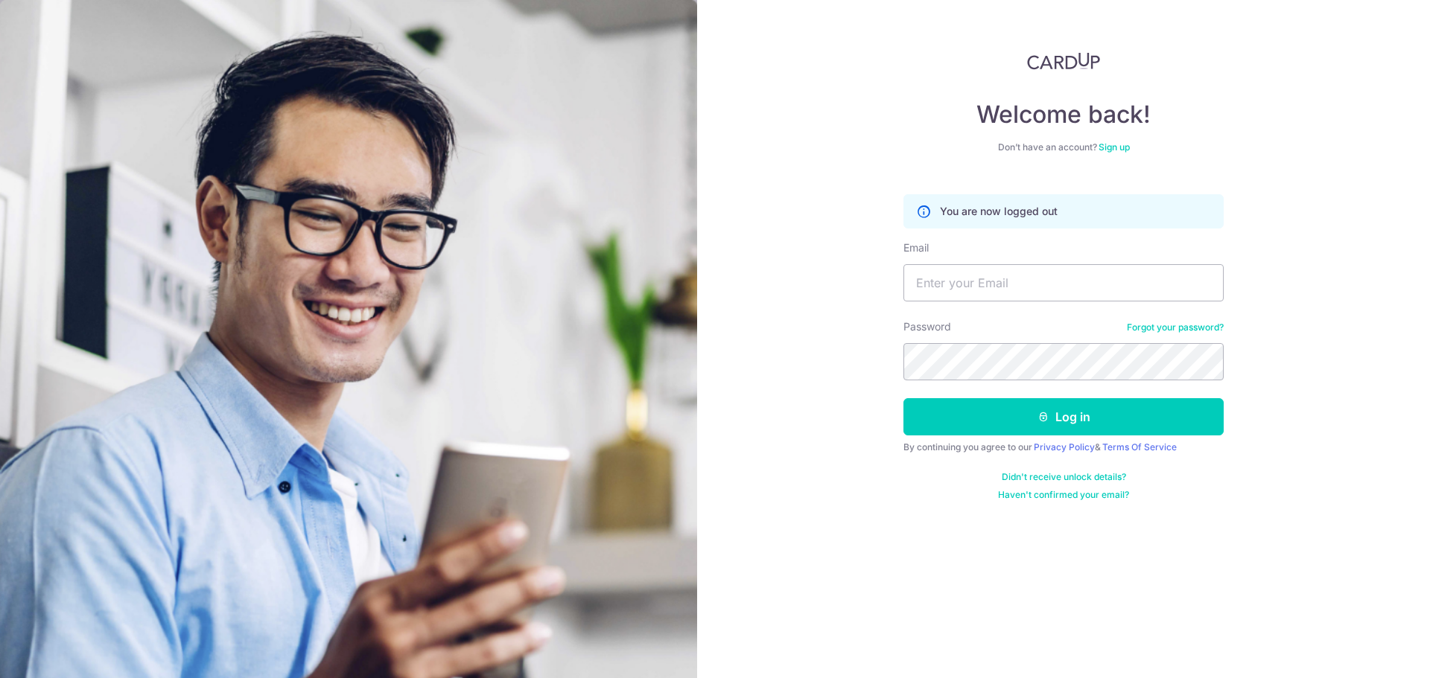  I want to click on div: By continuing you agree to our &, so click(1063, 447).